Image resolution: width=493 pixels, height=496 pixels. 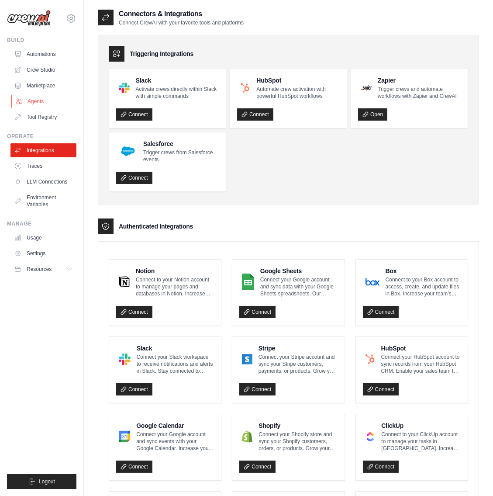 I want to click on p: Trigger crews from Salesforce events, so click(x=181, y=156).